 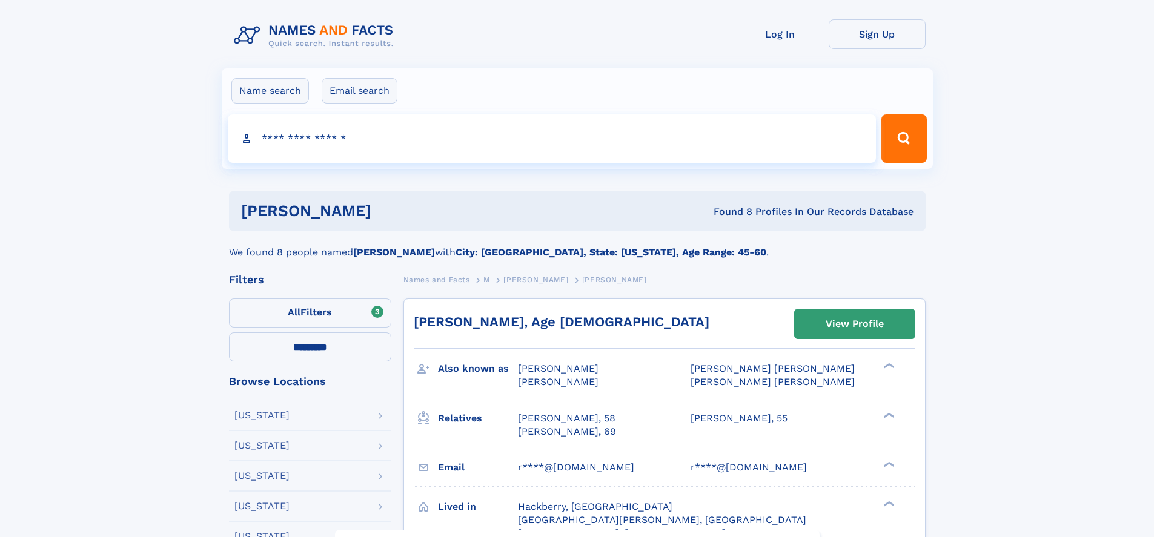 What do you see at coordinates (310, 382) in the screenshot?
I see `div: Browse Locations` at bounding box center [310, 382].